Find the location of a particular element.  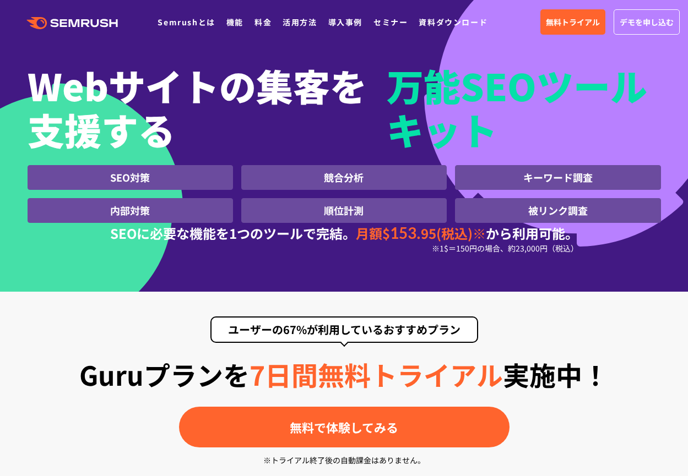

a: 導入事例 is located at coordinates (345, 22).